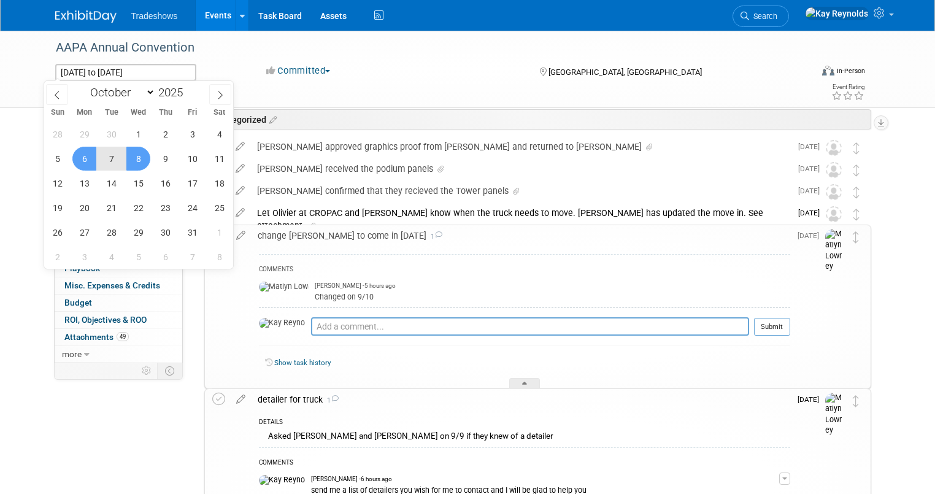  What do you see at coordinates (111, 158) in the screenshot?
I see `span: October 7, 2025` at bounding box center [111, 158].